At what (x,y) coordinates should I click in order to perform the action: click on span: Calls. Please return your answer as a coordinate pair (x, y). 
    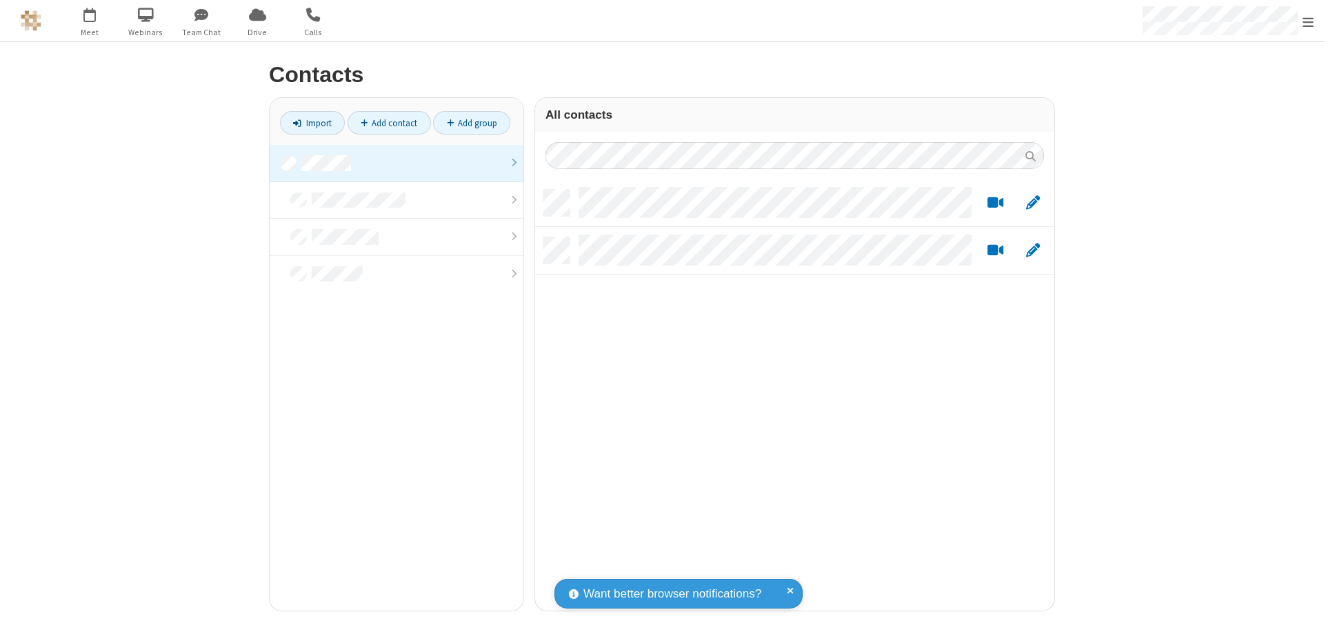
    Looking at the image, I should click on (313, 32).